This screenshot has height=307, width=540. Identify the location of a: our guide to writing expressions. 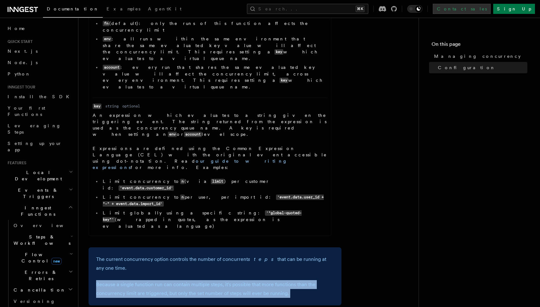
(190, 164).